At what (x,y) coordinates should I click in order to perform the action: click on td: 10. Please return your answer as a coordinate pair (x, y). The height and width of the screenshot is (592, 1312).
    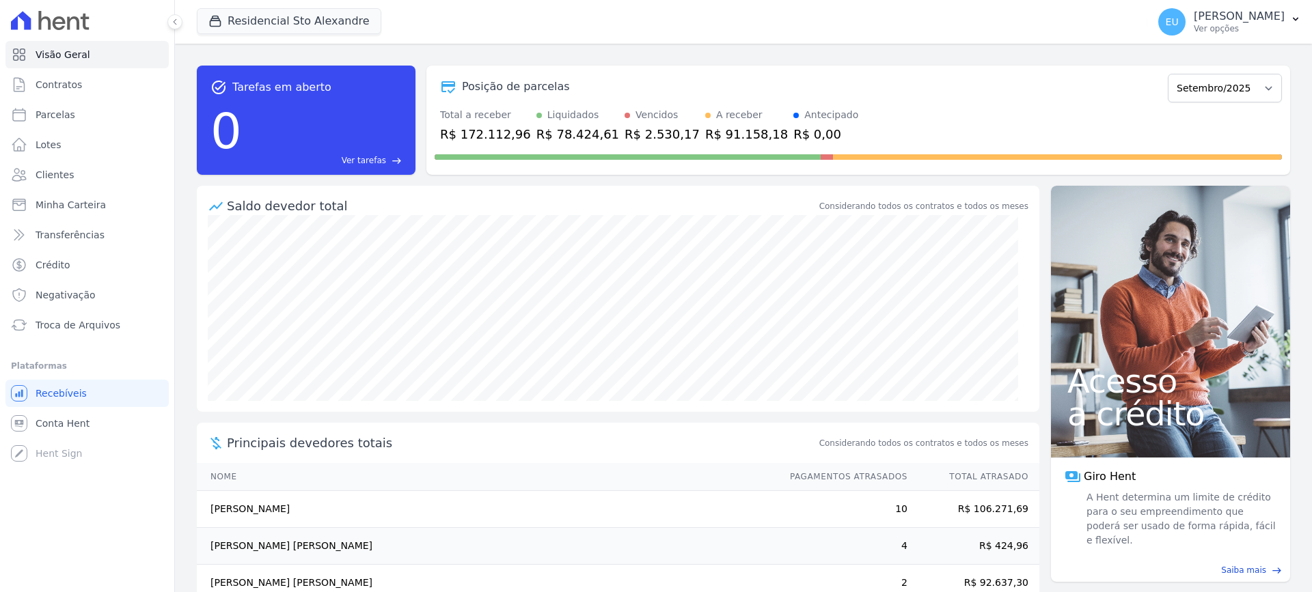
    Looking at the image, I should click on (843, 510).